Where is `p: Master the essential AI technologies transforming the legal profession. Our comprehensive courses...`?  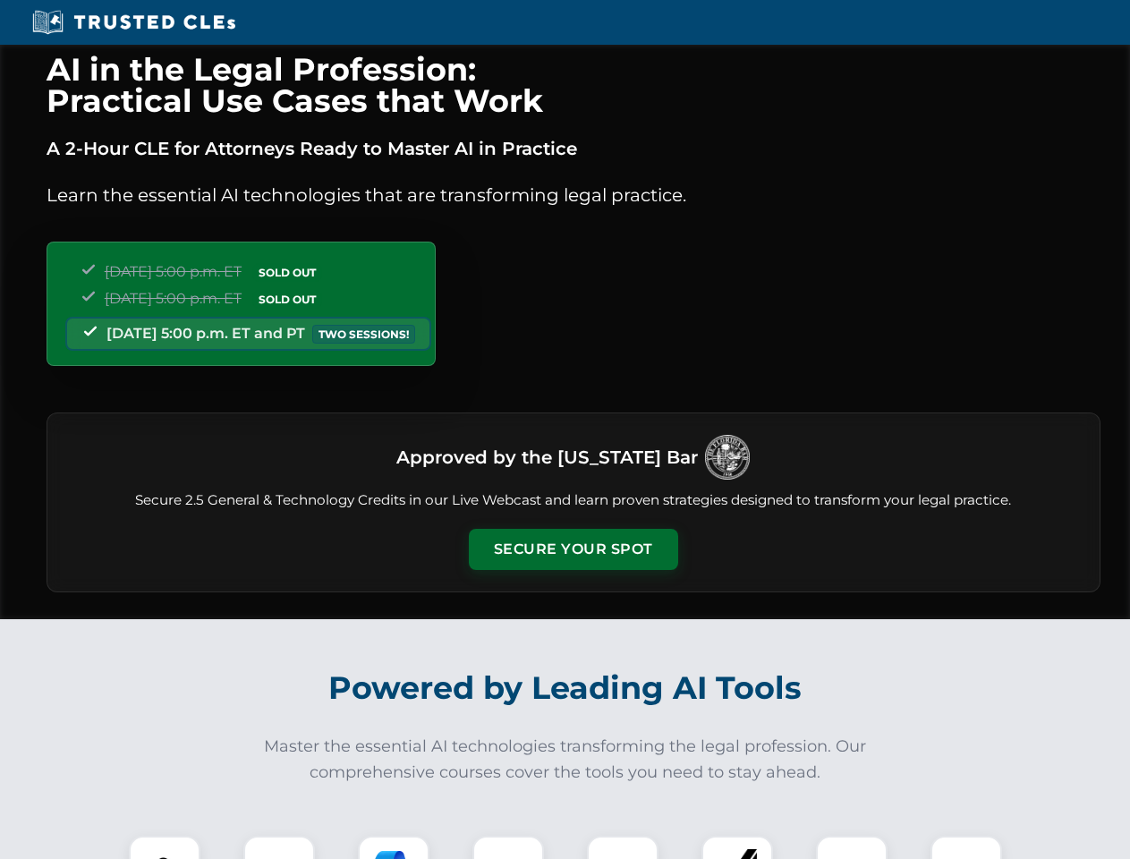 p: Master the essential AI technologies transforming the legal profession. Our comprehensive courses... is located at coordinates (566, 760).